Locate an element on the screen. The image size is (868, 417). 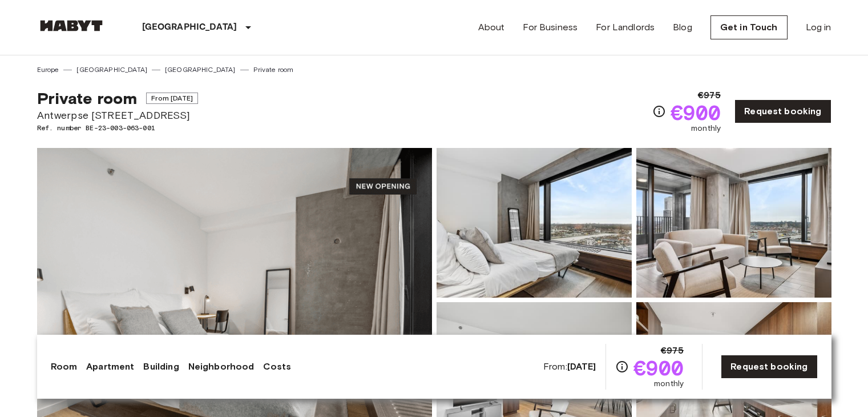
span: Ref. number BE-23-003-063-001 is located at coordinates (118, 128).